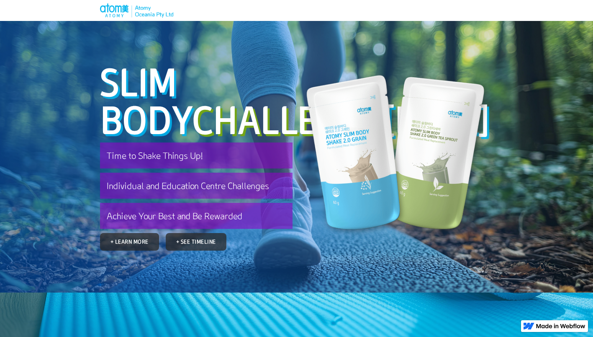  Describe the element at coordinates (129, 242) in the screenshot. I see `a: + Learn More` at that location.